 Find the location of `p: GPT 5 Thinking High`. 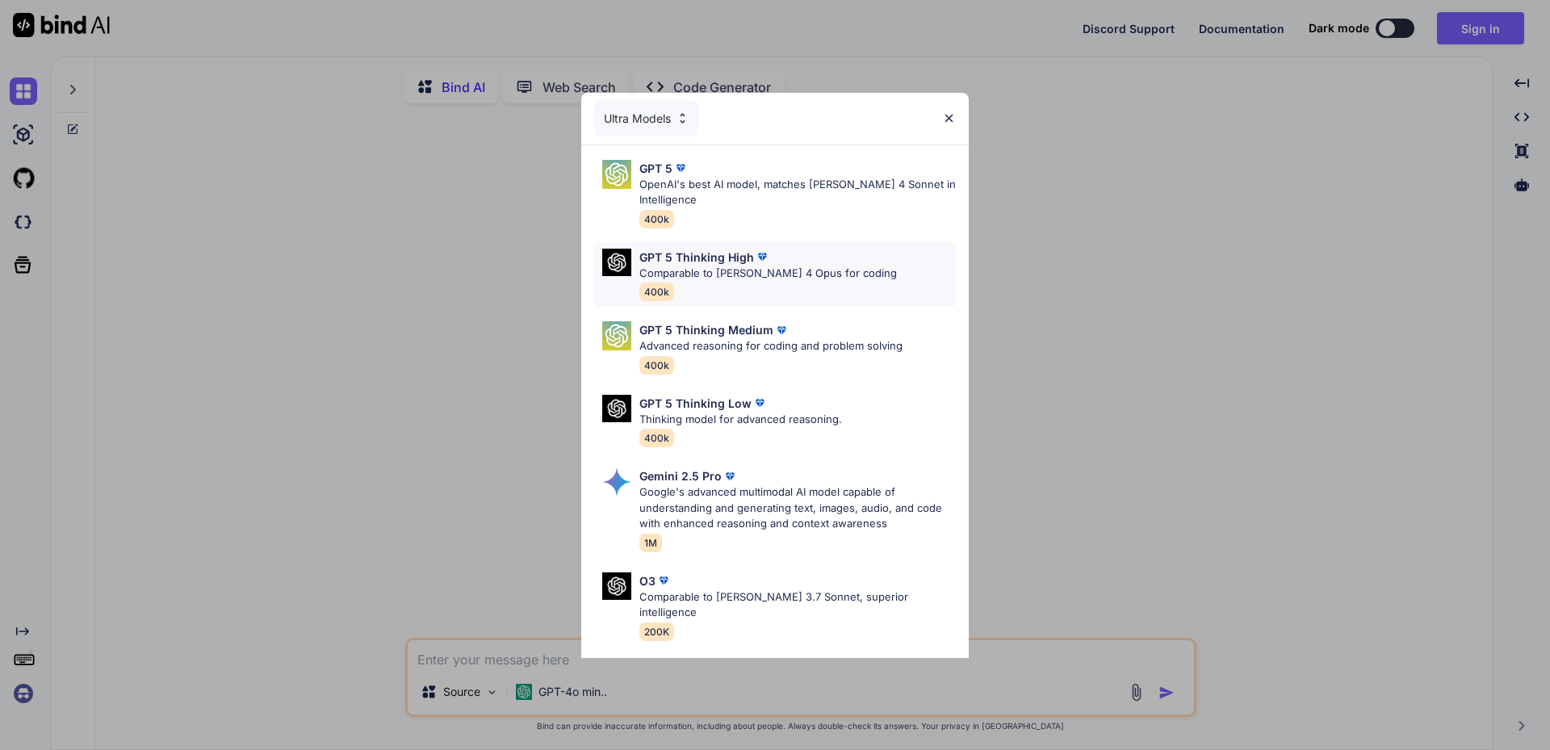

p: GPT 5 Thinking High is located at coordinates (697, 257).